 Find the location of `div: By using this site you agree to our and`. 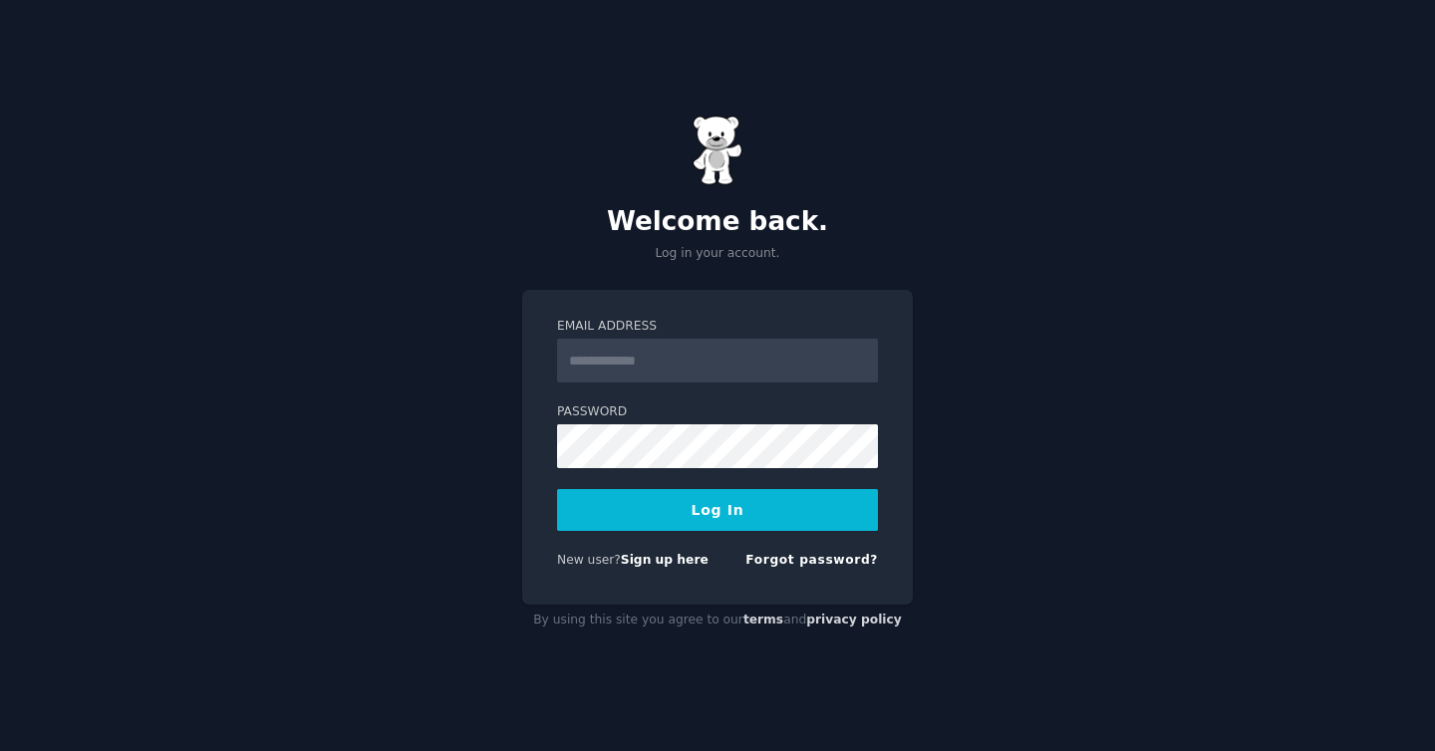

div: By using this site you agree to our and is located at coordinates (717, 621).